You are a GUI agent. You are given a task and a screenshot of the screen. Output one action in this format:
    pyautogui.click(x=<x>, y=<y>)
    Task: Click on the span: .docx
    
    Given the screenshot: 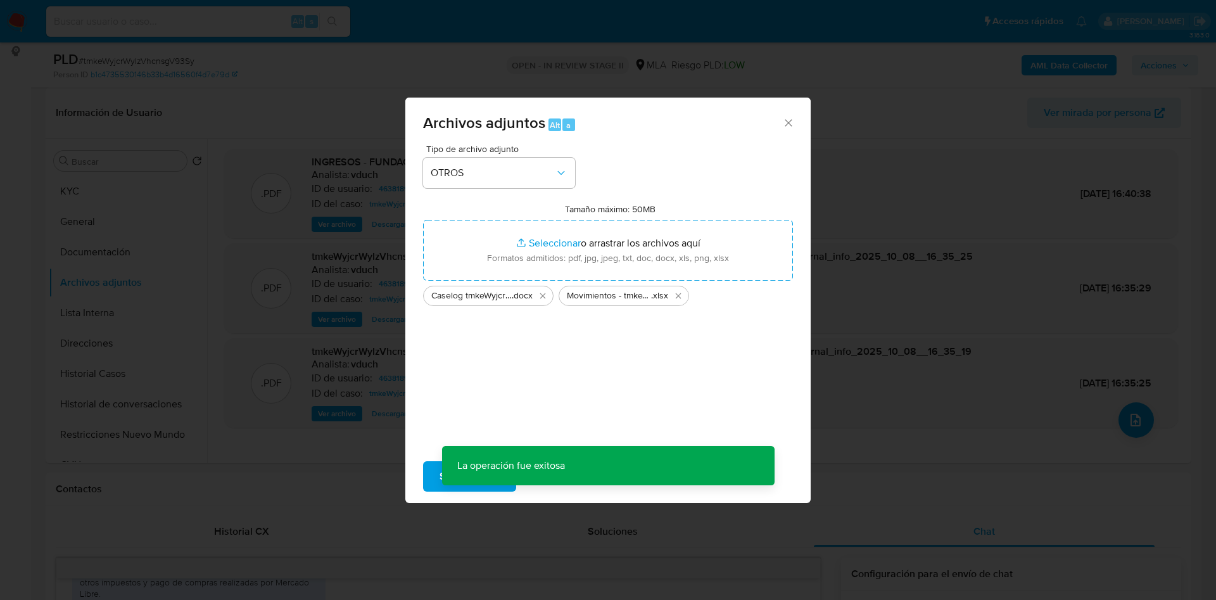 What is the action you would take?
    pyautogui.click(x=522, y=296)
    